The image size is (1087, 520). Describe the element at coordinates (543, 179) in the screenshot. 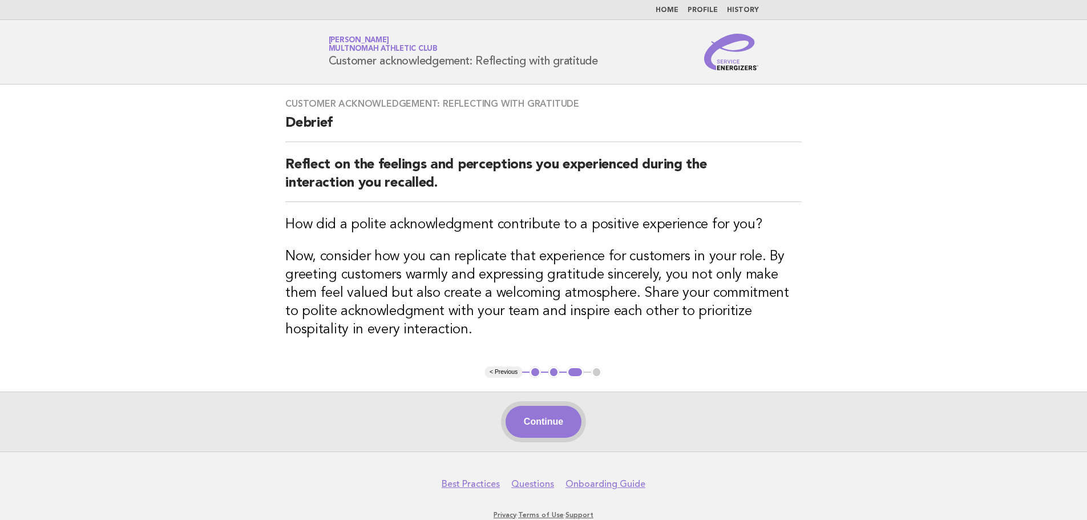

I see `h2: Reflect on the feelings and perceptions you experienced during the interaction you recalled.` at that location.